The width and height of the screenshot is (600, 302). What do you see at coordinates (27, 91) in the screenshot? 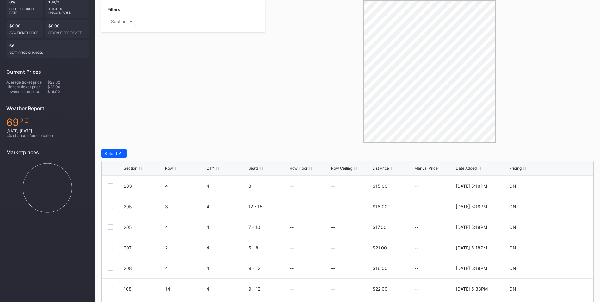
I see `div: Lowest ticket price` at bounding box center [27, 91].